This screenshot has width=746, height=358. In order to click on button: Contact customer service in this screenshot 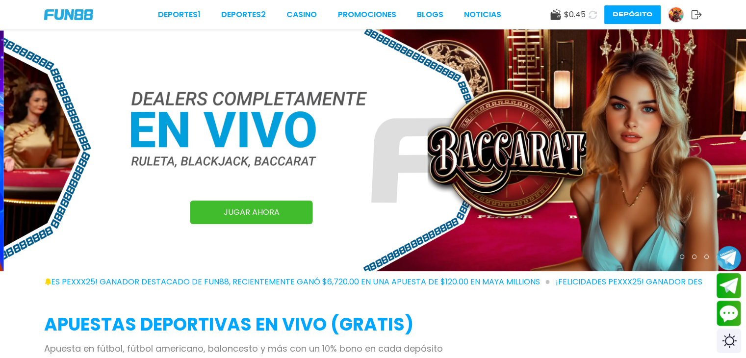, I will do `click(729, 313)`.